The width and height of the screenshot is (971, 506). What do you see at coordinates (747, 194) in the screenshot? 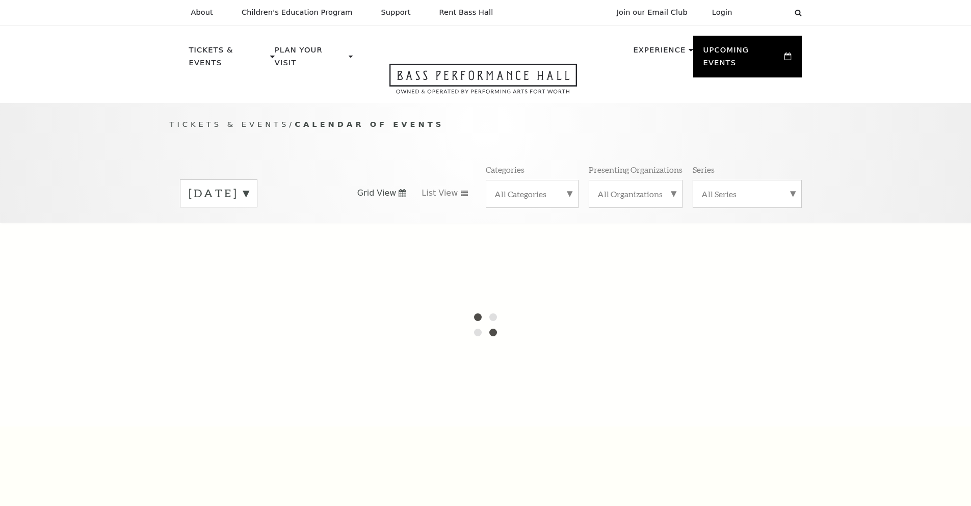
I see `label: All Series` at bounding box center [747, 194].